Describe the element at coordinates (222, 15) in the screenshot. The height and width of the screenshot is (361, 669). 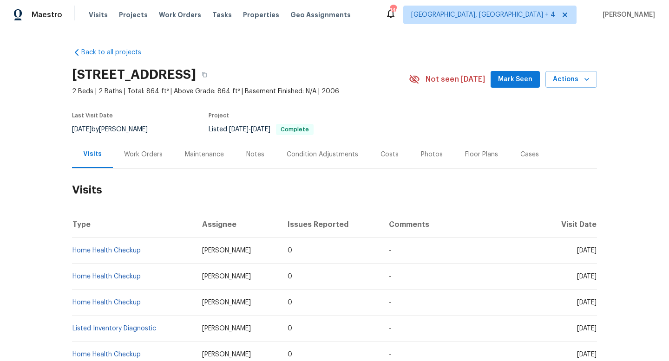
I see `span: Tasks` at that location.